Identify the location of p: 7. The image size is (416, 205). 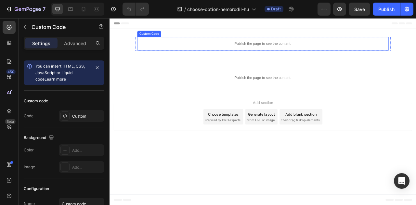
(44, 9).